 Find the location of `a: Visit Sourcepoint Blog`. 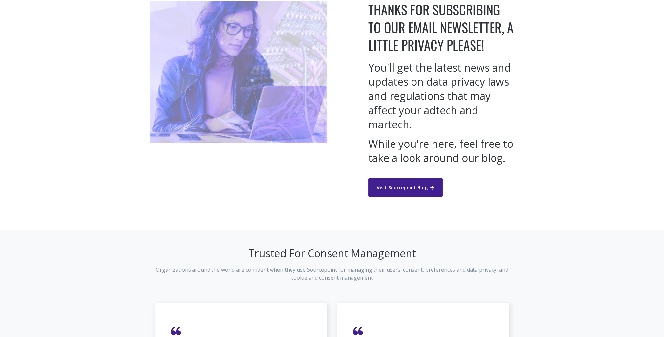

a: Visit Sourcepoint Blog is located at coordinates (406, 187).